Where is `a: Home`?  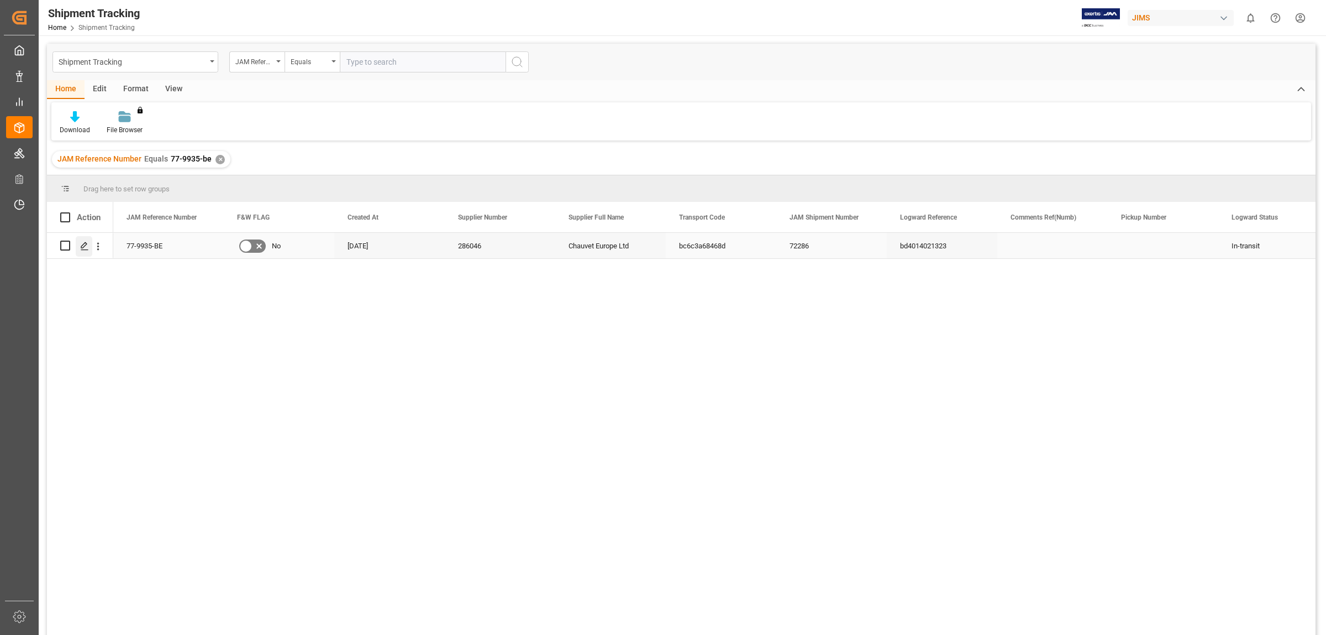 a: Home is located at coordinates (57, 28).